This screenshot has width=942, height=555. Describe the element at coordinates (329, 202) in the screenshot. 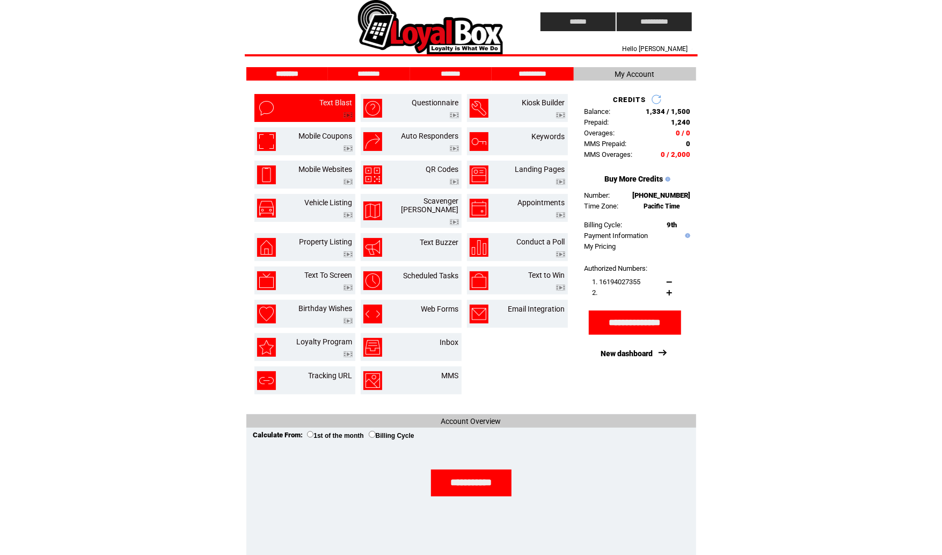

I see `a: Vehicle Listing` at that location.